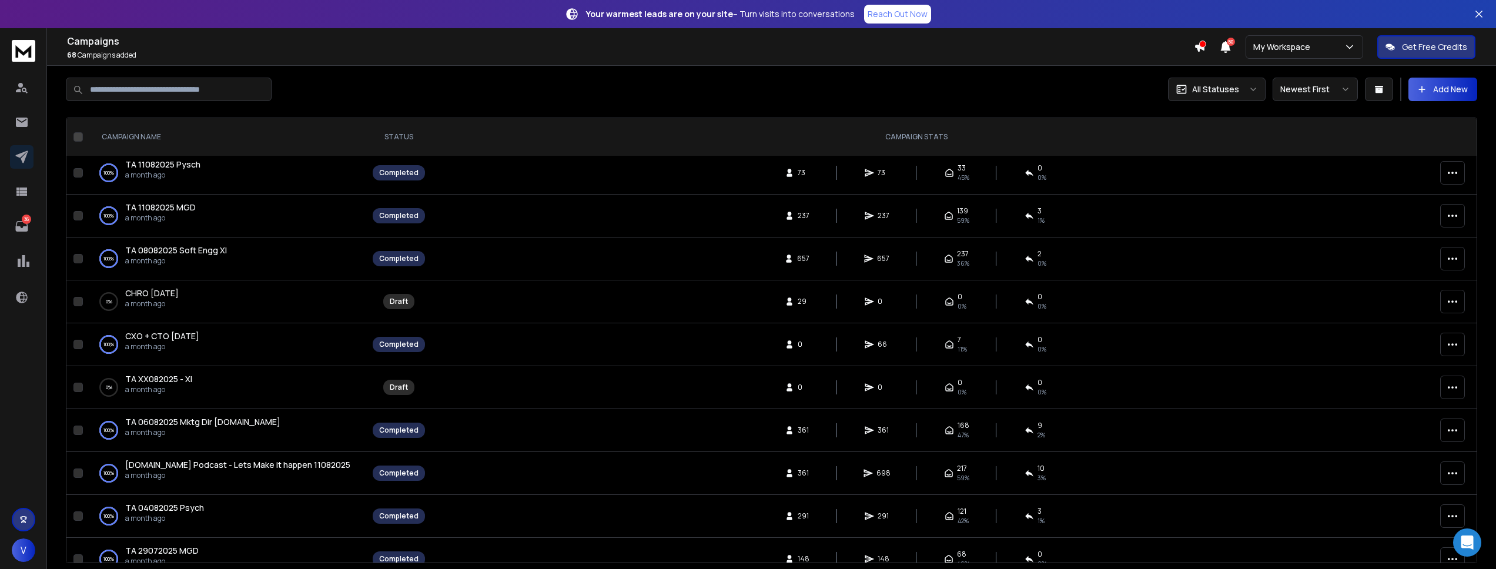  I want to click on p: Reach Out Now, so click(898, 14).